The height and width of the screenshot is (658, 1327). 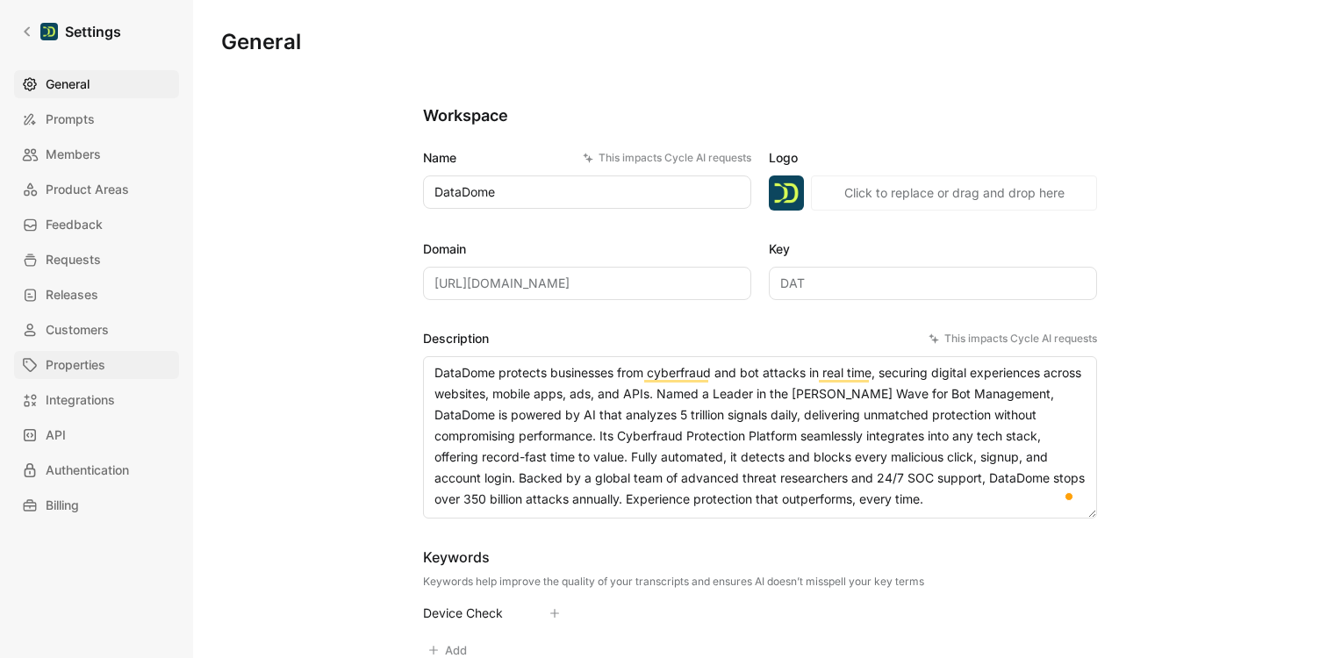 I want to click on textarea: To enrich screen reader interactions, please activate Accessibility in Grammarly extension settings, so click(x=760, y=437).